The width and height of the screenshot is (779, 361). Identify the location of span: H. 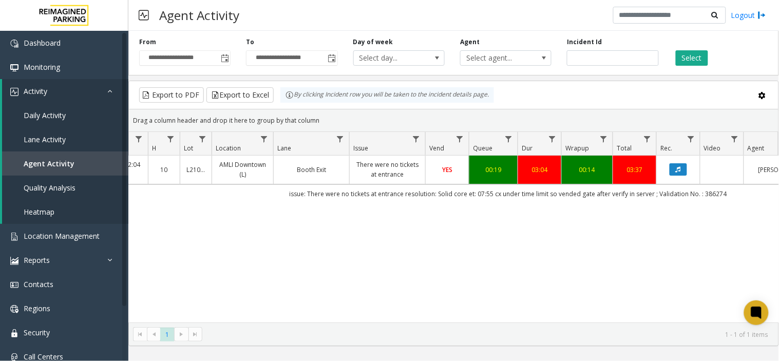
(154, 148).